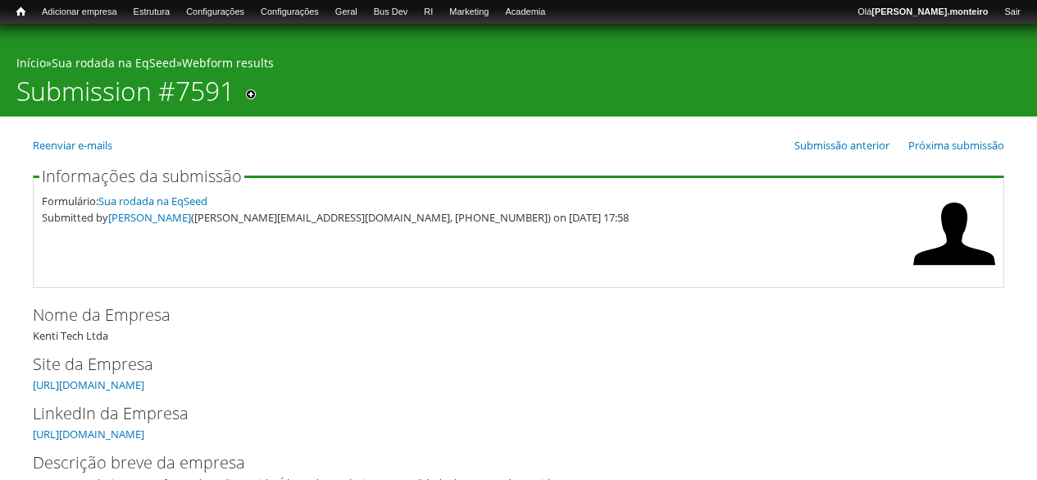 Image resolution: width=1037 pixels, height=480 pixels. What do you see at coordinates (505, 315) in the screenshot?
I see `label: Nome da Empresa` at bounding box center [505, 315].